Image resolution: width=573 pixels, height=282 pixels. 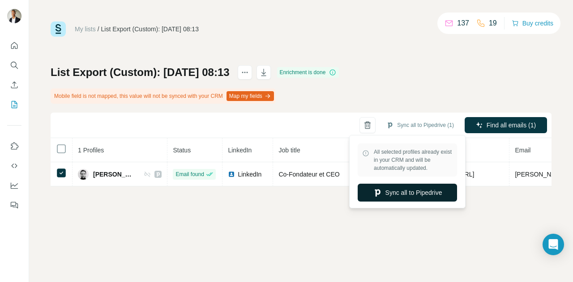 I want to click on button: Use Surfe on LinkedIn, so click(x=14, y=146).